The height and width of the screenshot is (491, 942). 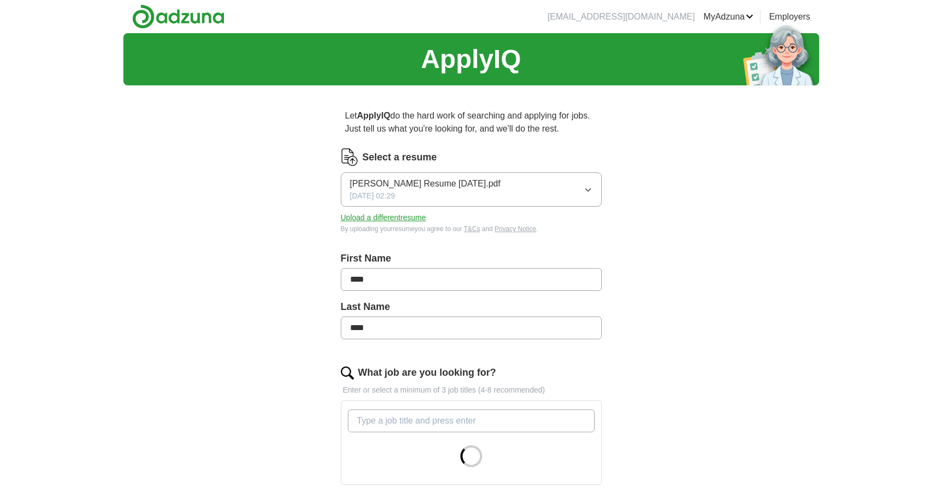 What do you see at coordinates (472, 122) in the screenshot?
I see `p: Let do the hard work of searching and applying for jobs. Just tell us what you're looking for, an...` at bounding box center [472, 122].